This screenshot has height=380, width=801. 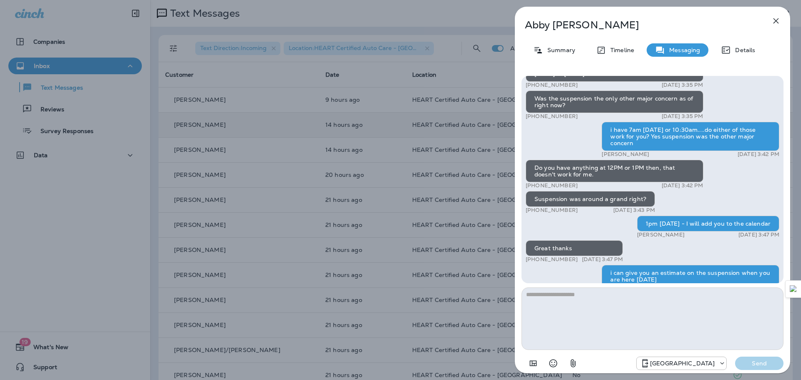 I want to click on div: +1 (847) 262-3704, so click(x=681, y=363).